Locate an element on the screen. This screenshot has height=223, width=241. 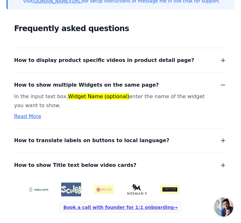
a: Book a call with founder for 1:1 onboarding is located at coordinates (120, 207).